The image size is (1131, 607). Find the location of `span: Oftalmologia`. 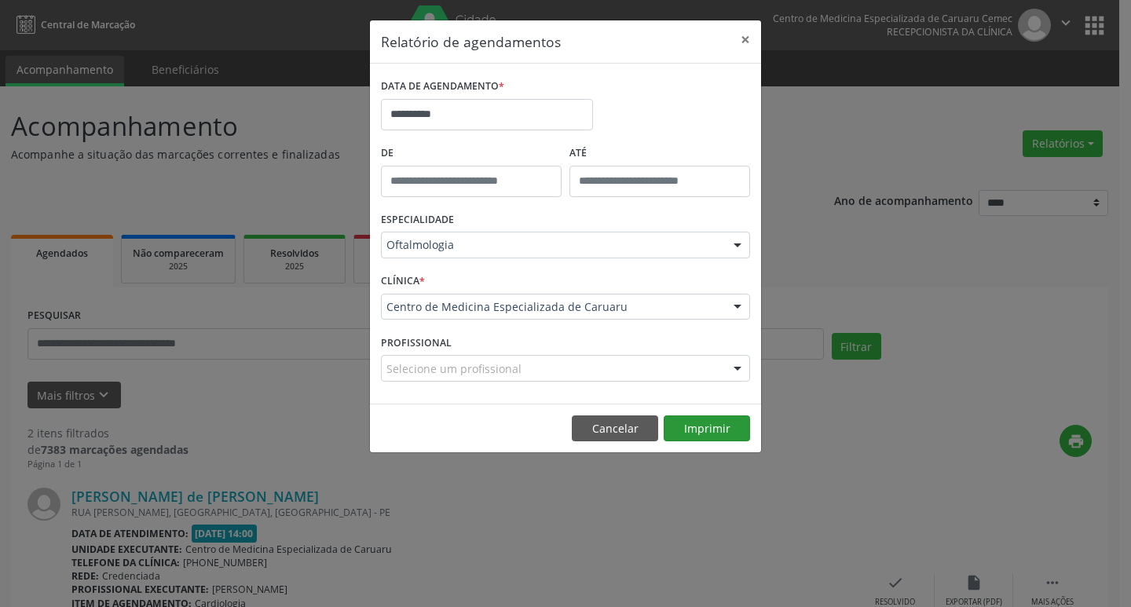

span: Oftalmologia is located at coordinates (552, 245).